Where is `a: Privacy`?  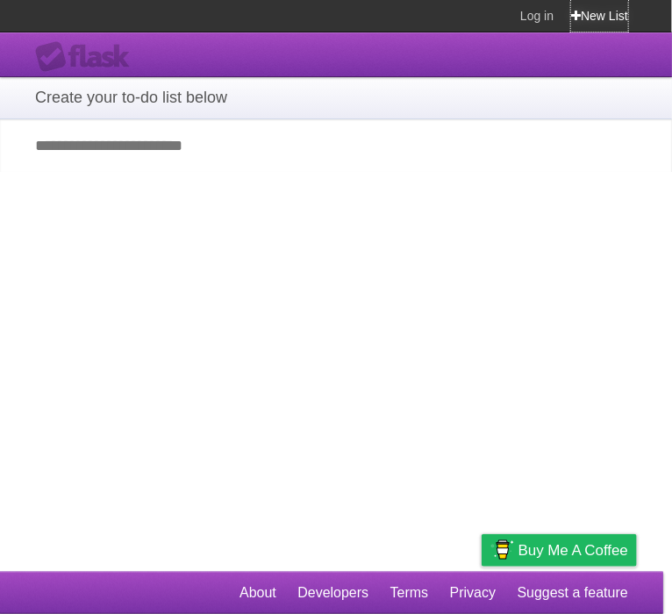 a: Privacy is located at coordinates (473, 593).